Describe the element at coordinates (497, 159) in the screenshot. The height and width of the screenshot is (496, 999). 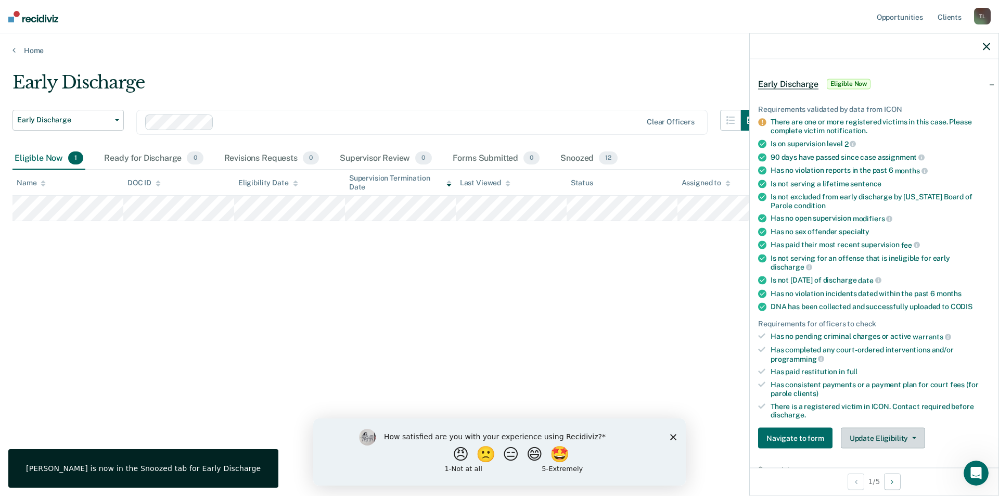
I see `div: Forms Submitted` at that location.